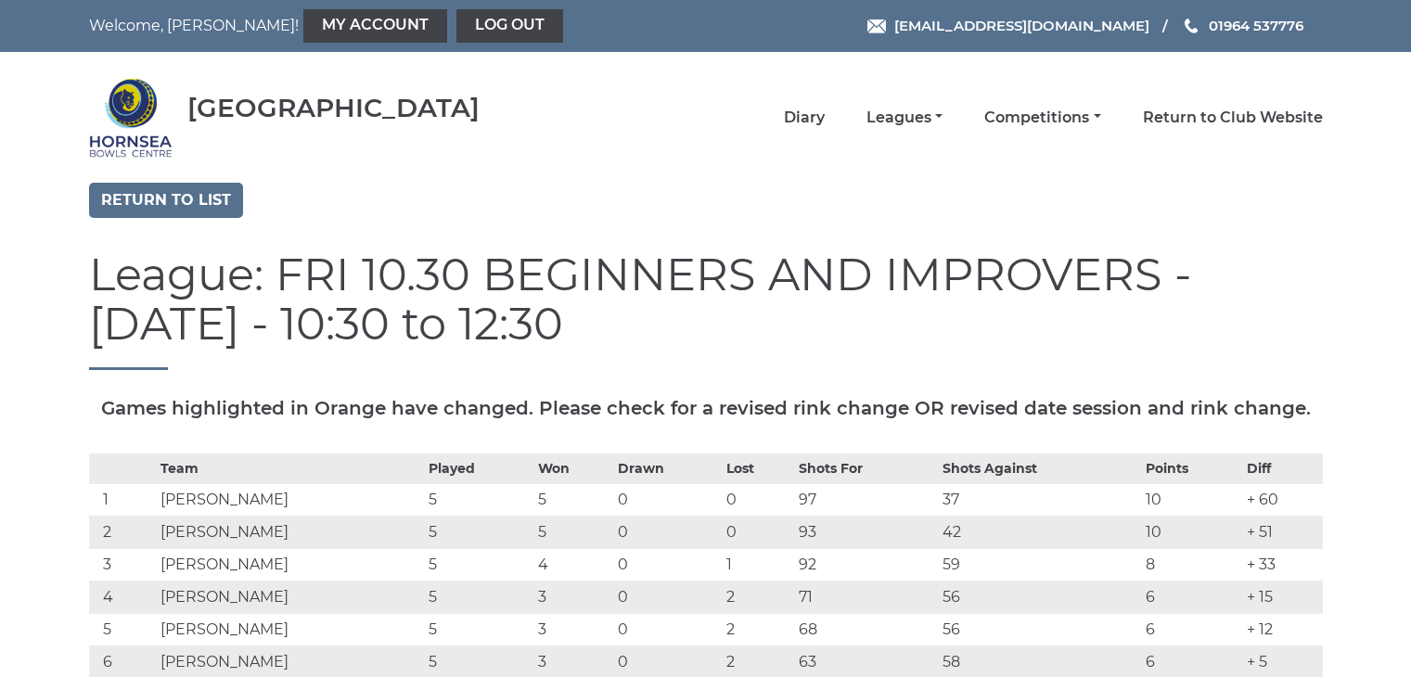 This screenshot has height=677, width=1411. I want to click on a: Competitions, so click(1042, 118).